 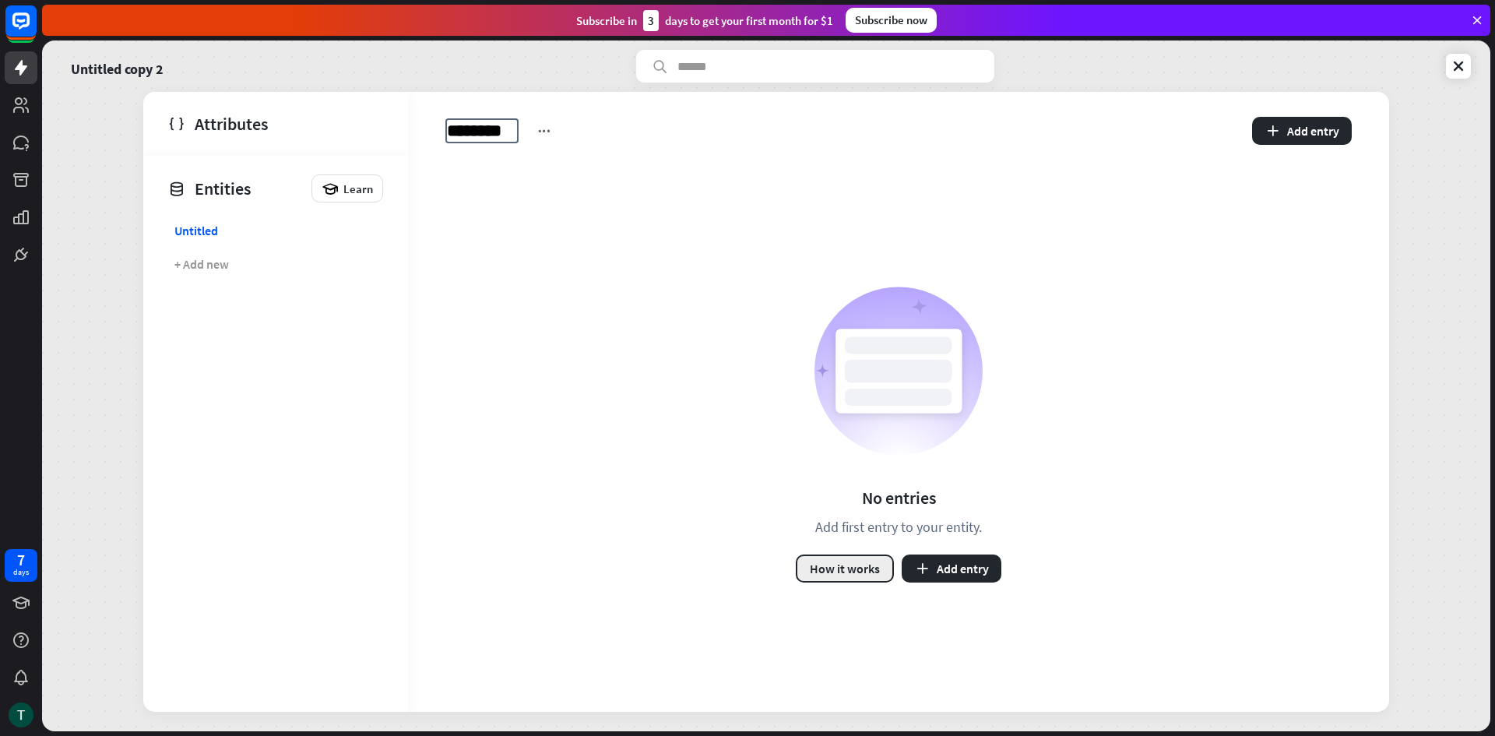 I want to click on div: Subscribe in days to get your first month for $1, so click(x=705, y=20).